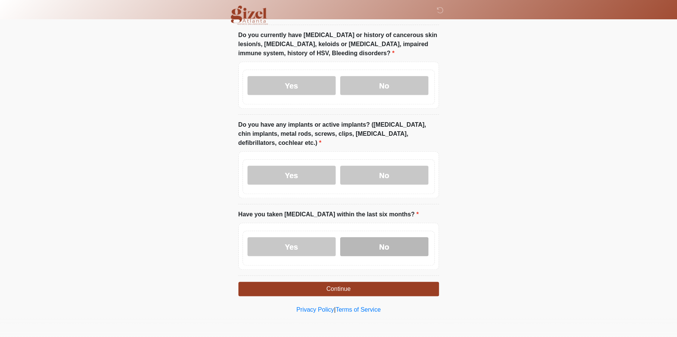 The width and height of the screenshot is (677, 337). What do you see at coordinates (358, 309) in the screenshot?
I see `a: Terms of Service` at bounding box center [358, 309].